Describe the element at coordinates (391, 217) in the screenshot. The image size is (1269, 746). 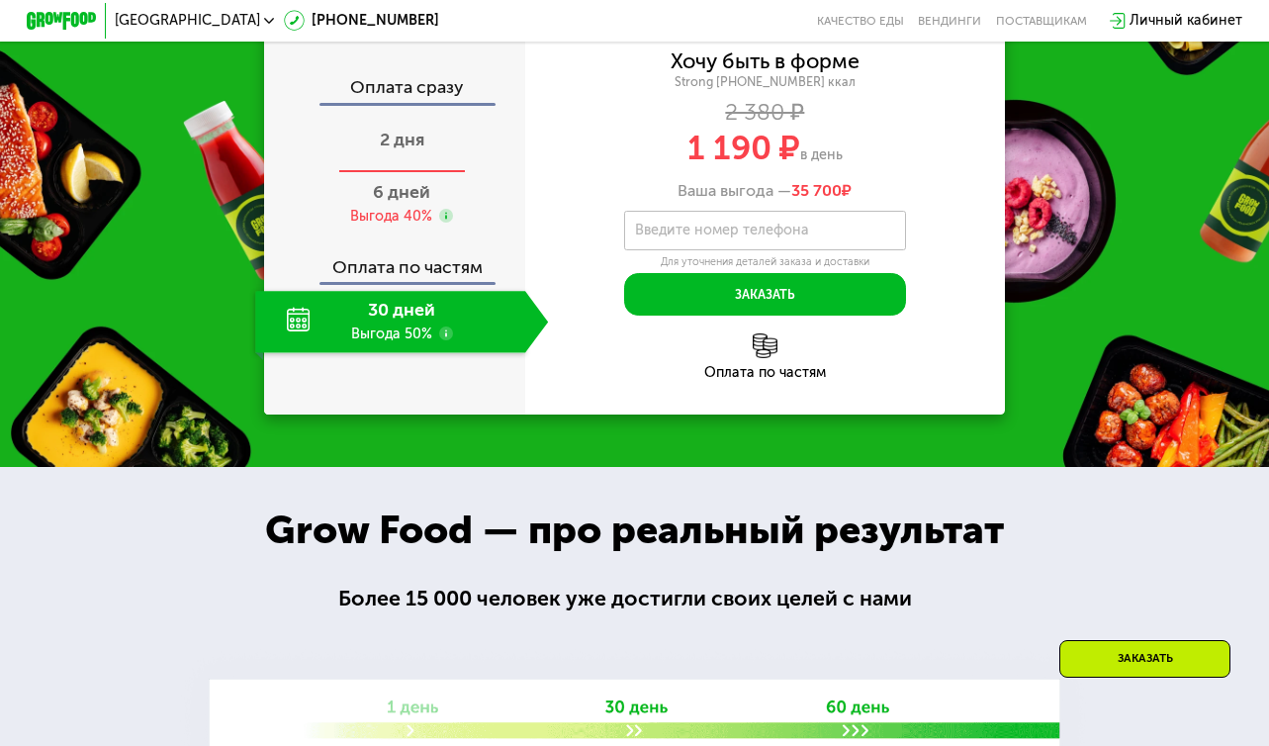
I see `div: Выгода 40%` at that location.